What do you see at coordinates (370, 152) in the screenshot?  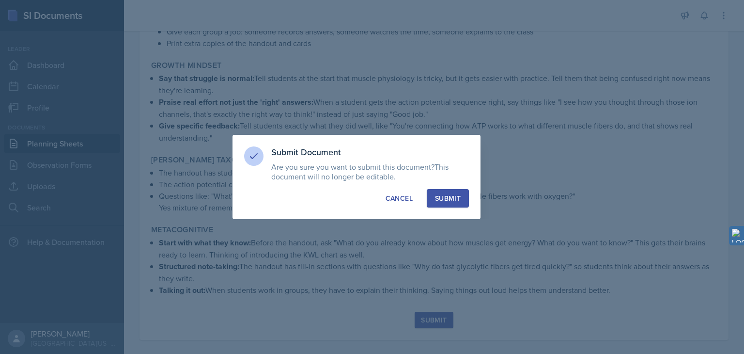 I see `h3: Submit Document` at bounding box center [370, 152].